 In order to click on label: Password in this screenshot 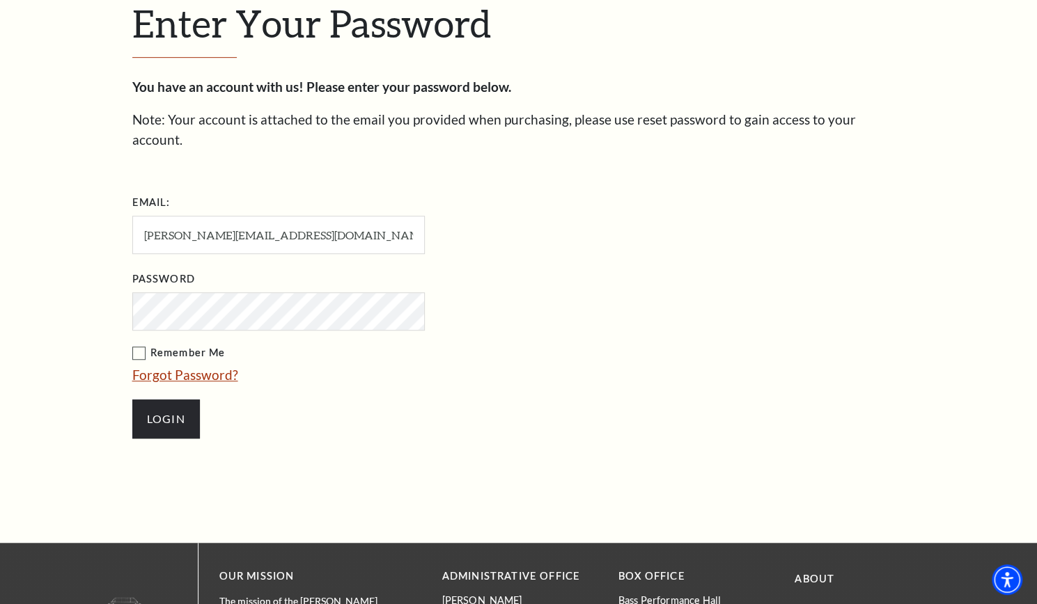, I will do `click(164, 279)`.